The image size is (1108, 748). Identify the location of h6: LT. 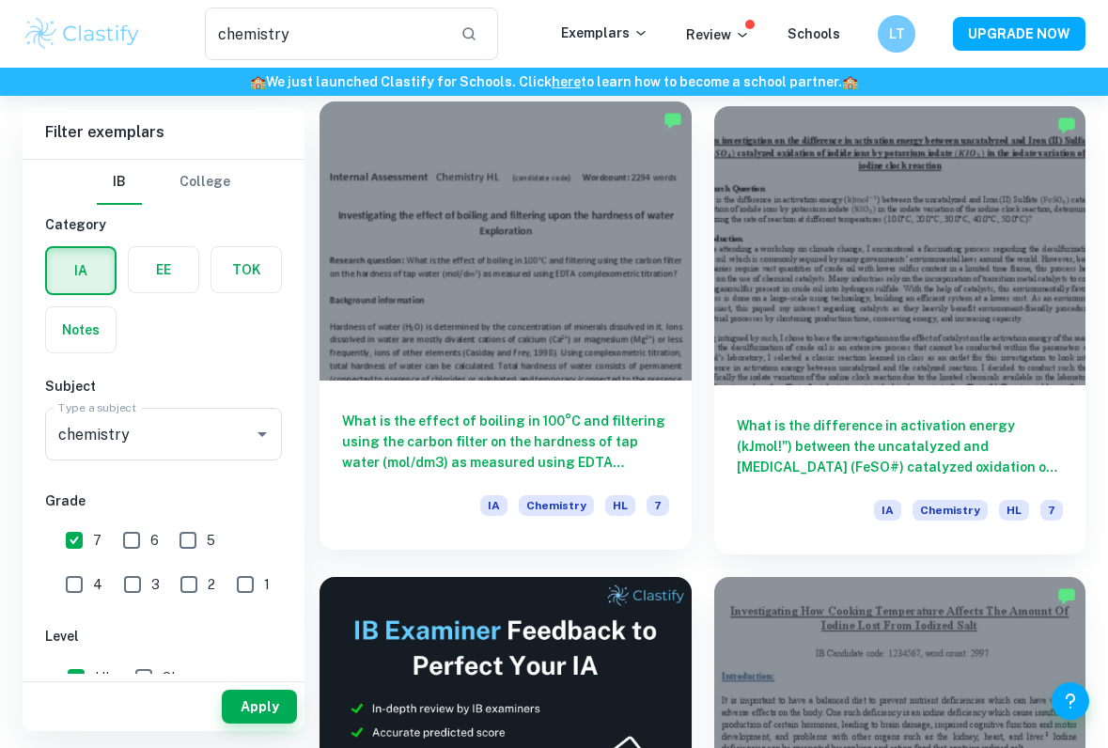
(897, 34).